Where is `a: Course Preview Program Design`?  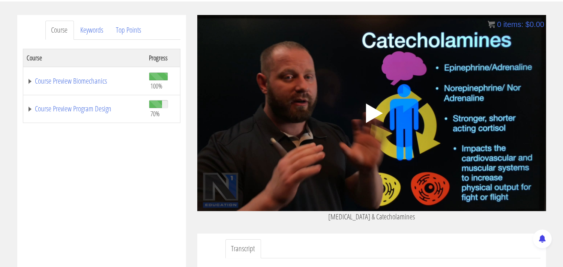
a: Course Preview Program Design is located at coordinates (84, 109).